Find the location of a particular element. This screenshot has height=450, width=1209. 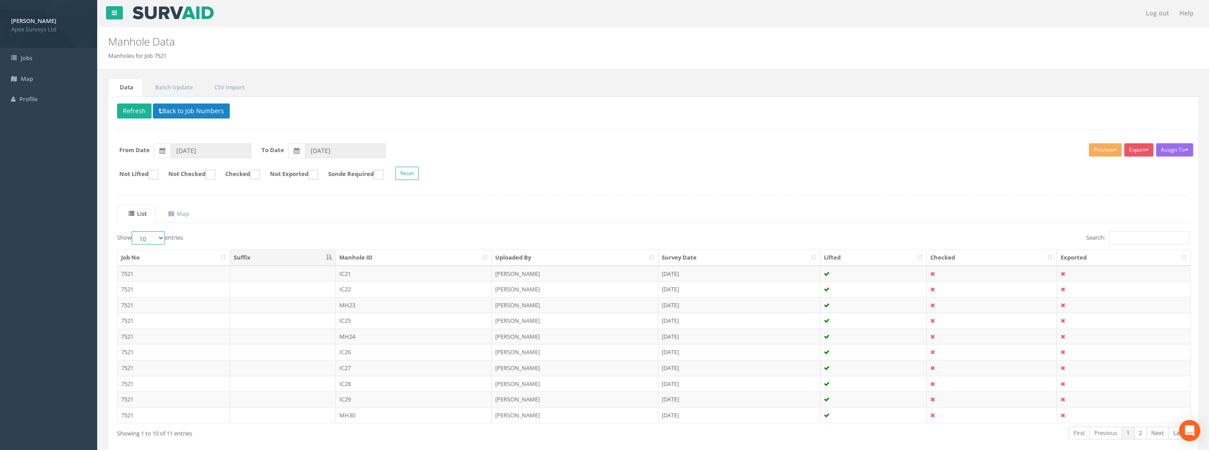

a: Data is located at coordinates (125, 87).